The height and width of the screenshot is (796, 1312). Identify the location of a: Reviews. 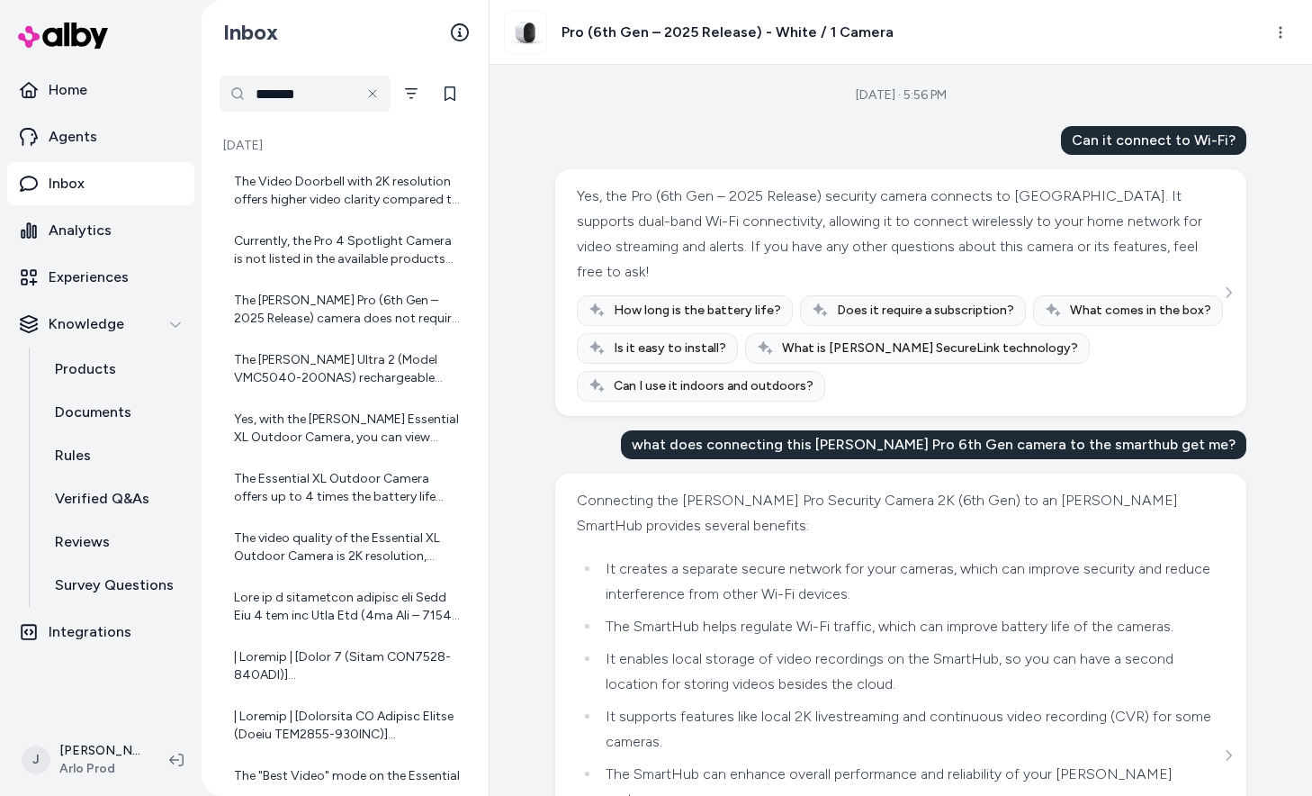
(115, 542).